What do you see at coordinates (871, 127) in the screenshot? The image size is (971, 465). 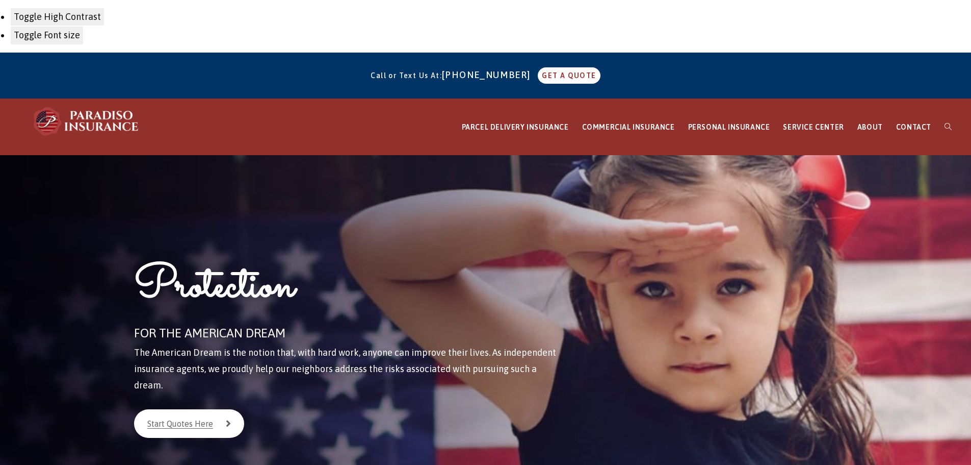 I see `span: ABOUT` at bounding box center [871, 127].